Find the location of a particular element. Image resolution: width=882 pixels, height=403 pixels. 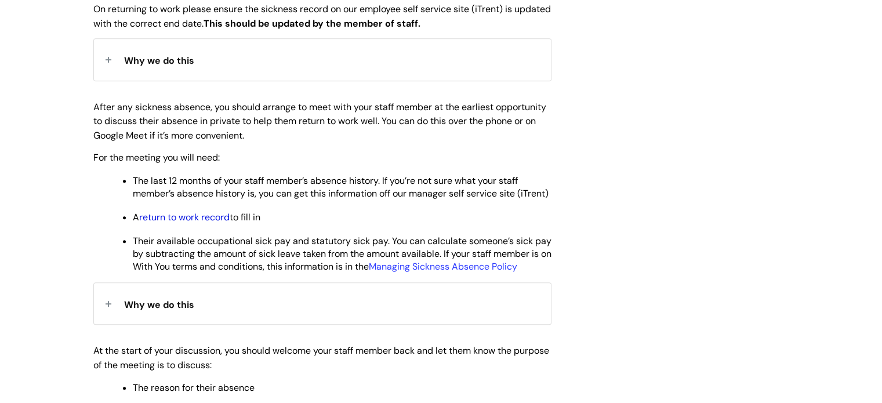

span: On returning to work please ensure the sickness record on our employee self service site (iTrent)... is located at coordinates (322, 16).